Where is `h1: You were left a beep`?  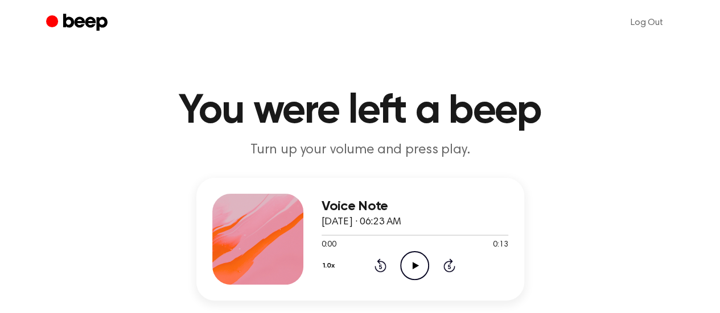
h1: You were left a beep is located at coordinates (360, 111).